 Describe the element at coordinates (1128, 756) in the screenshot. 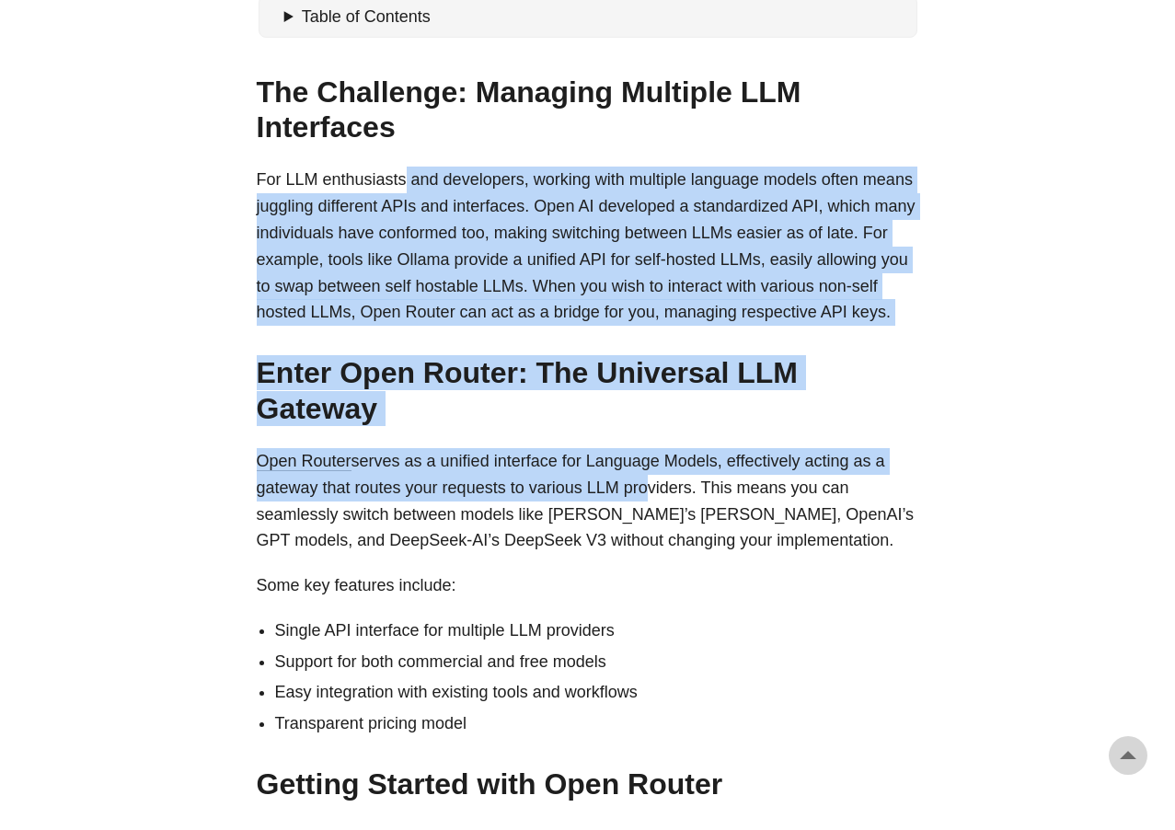

I see `a: go to top` at that location.